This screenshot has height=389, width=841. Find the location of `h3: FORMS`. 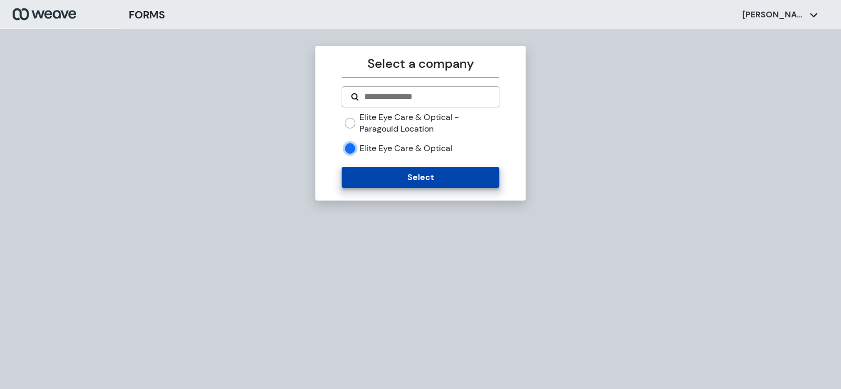

h3: FORMS is located at coordinates (147, 15).